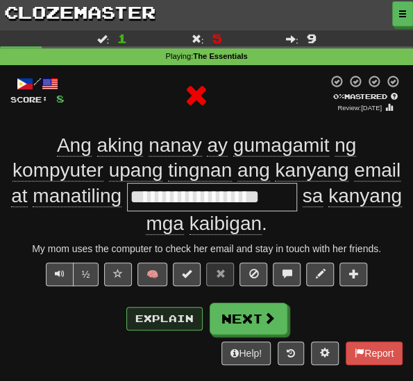 This screenshot has height=381, width=413. What do you see at coordinates (253, 275) in the screenshot?
I see `button: Ignore sentence (alt+i)` at bounding box center [253, 275].